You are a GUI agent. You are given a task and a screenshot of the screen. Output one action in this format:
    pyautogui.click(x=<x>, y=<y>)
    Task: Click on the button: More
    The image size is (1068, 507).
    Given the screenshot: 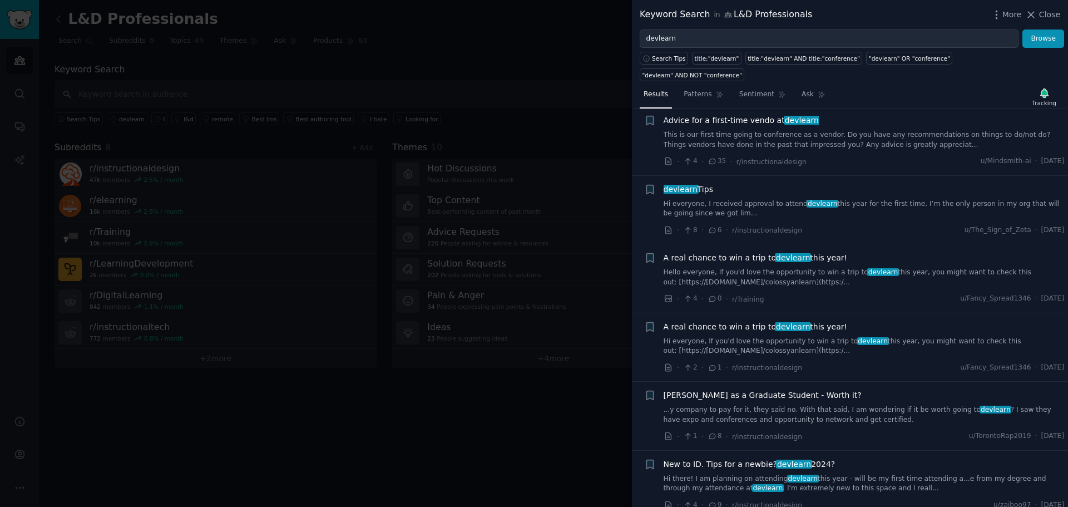 What is the action you would take?
    pyautogui.click(x=1006, y=14)
    